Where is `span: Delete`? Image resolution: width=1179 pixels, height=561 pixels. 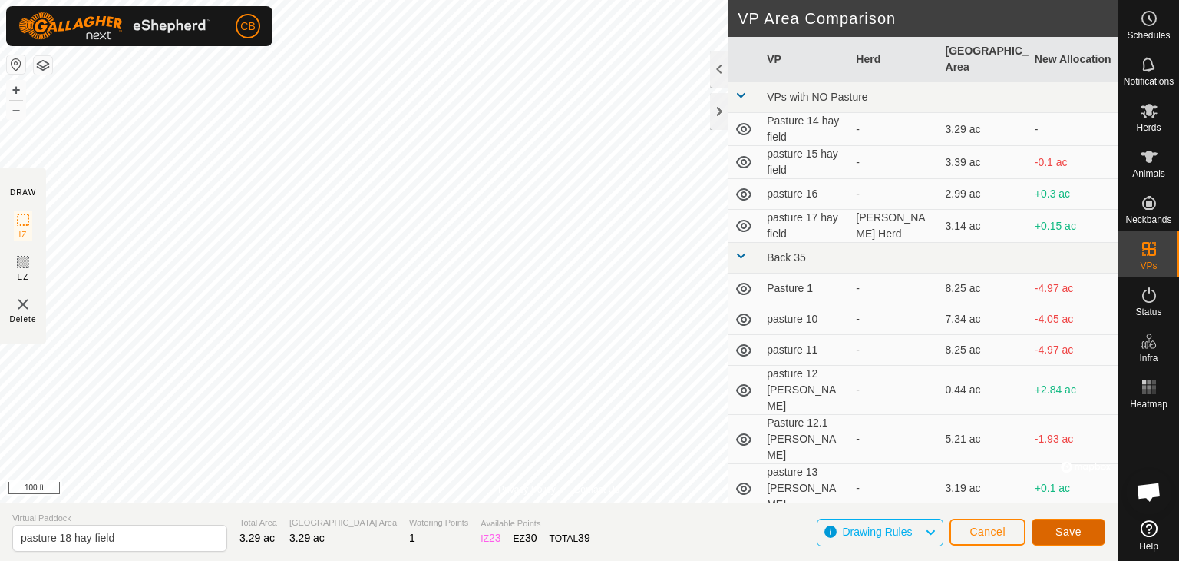
span: Delete is located at coordinates (23, 319).